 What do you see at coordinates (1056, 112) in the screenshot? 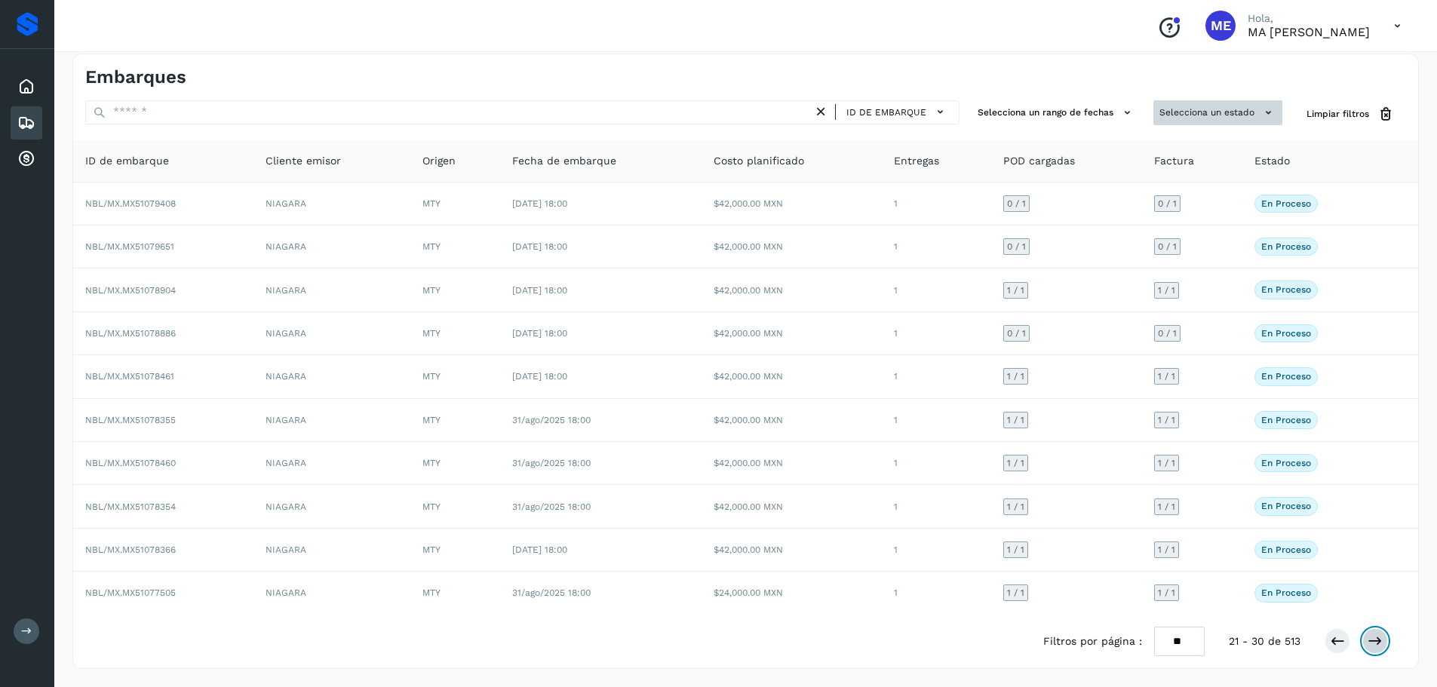
I see `button: Selecciona un rango de fechas` at bounding box center [1056, 112].